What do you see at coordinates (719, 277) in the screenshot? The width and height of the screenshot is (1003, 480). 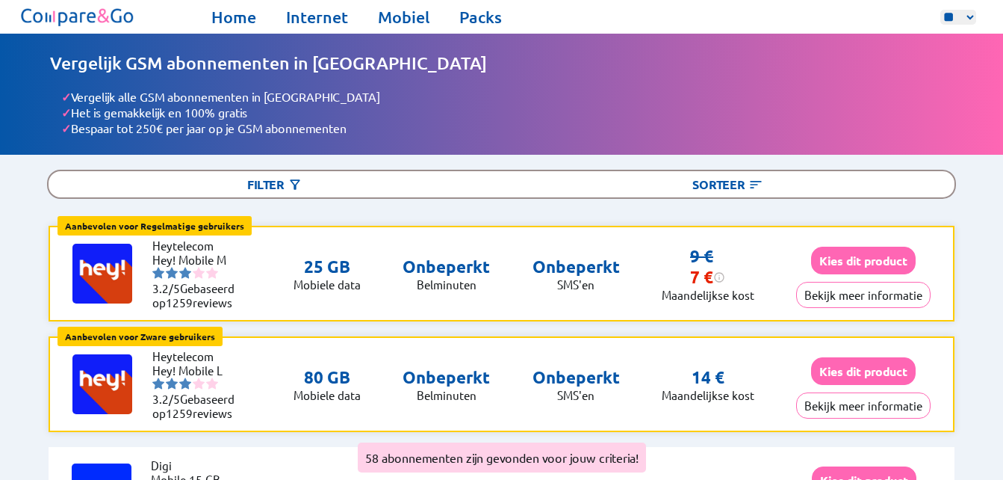 I see `img: information` at bounding box center [719, 277].